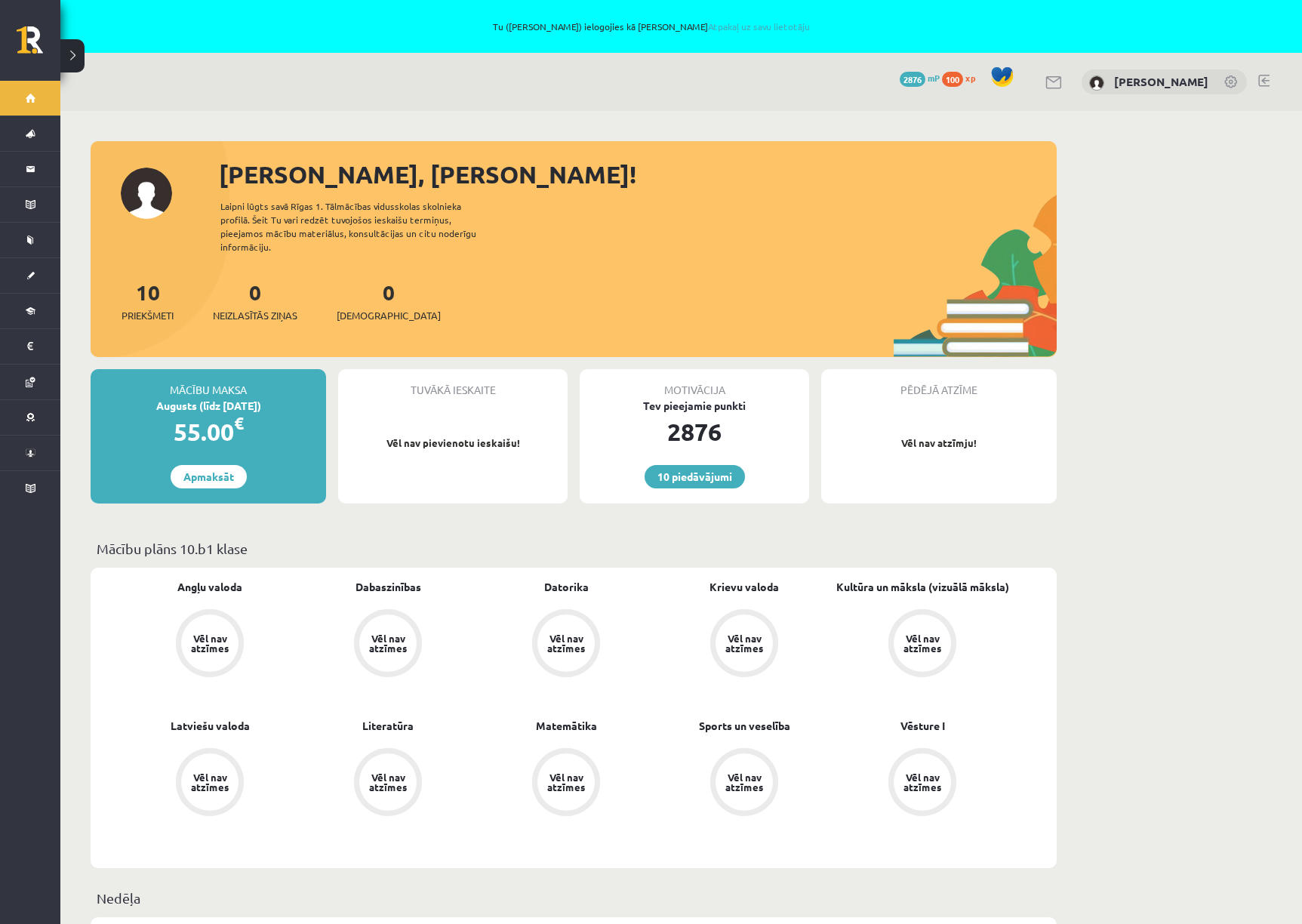 This screenshot has height=924, width=1302. I want to click on a: Angļu valoda, so click(210, 586).